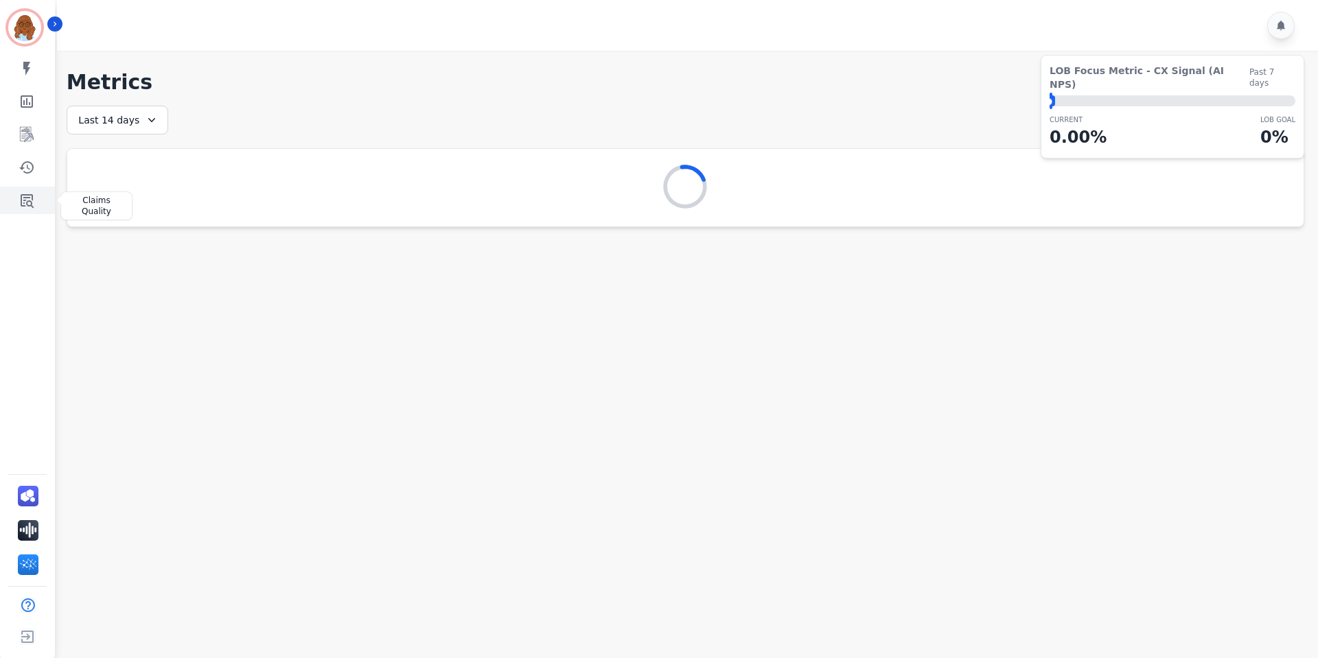 The image size is (1318, 658). I want to click on p: LOB Goal, so click(1277, 119).